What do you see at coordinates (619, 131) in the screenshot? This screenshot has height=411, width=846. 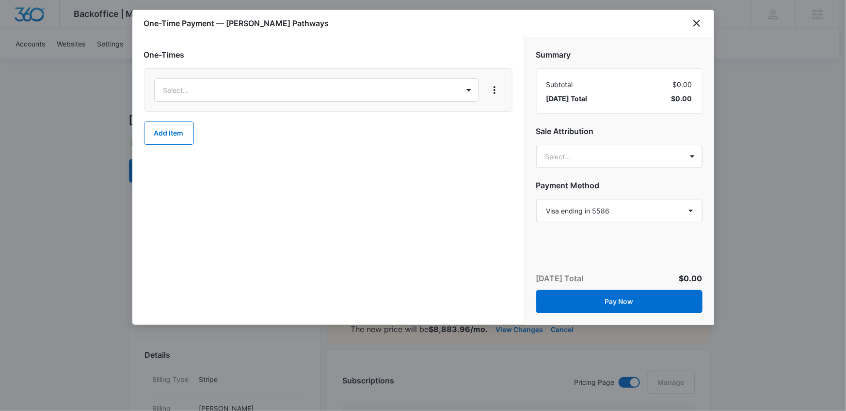 I see `h2: Sale Attribution` at bounding box center [619, 131].